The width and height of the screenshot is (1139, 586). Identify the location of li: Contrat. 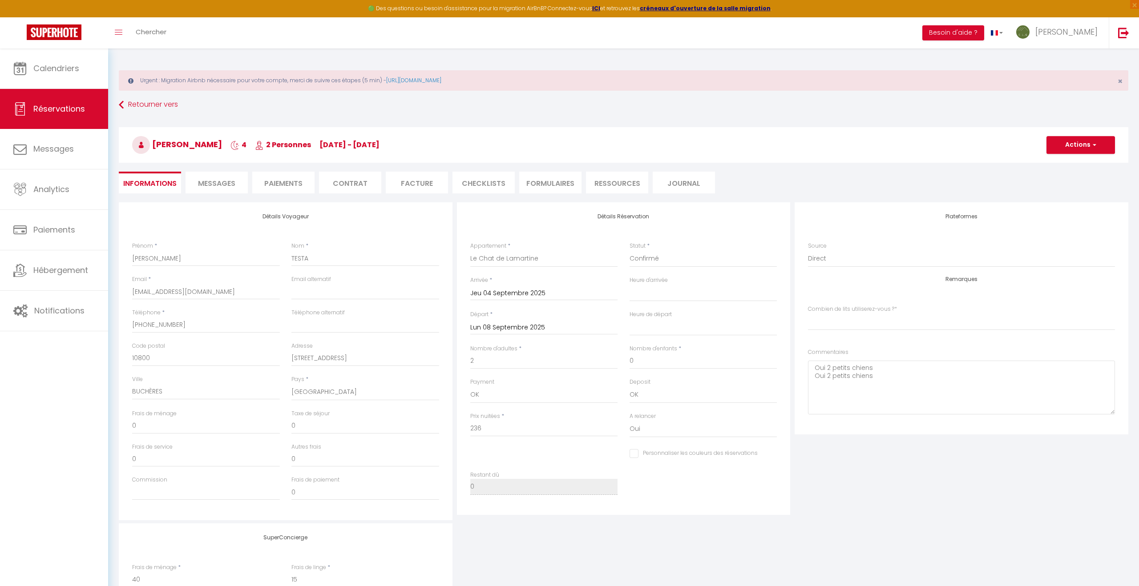
(350, 182).